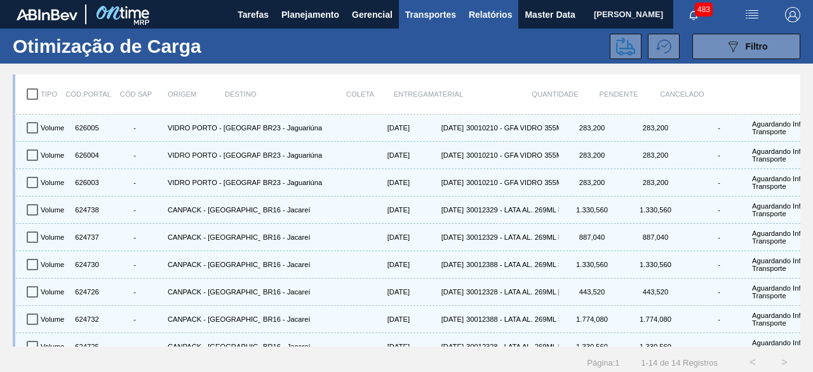 The width and height of the screenshot is (813, 372). Describe the element at coordinates (310, 15) in the screenshot. I see `span: Planejamento` at that location.